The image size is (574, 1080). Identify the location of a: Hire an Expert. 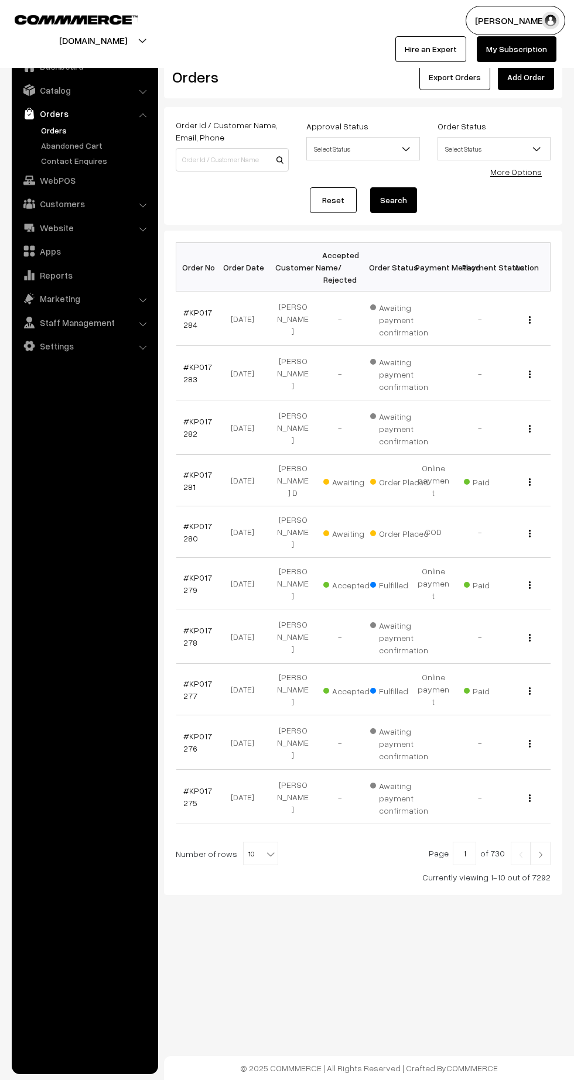
(430, 49).